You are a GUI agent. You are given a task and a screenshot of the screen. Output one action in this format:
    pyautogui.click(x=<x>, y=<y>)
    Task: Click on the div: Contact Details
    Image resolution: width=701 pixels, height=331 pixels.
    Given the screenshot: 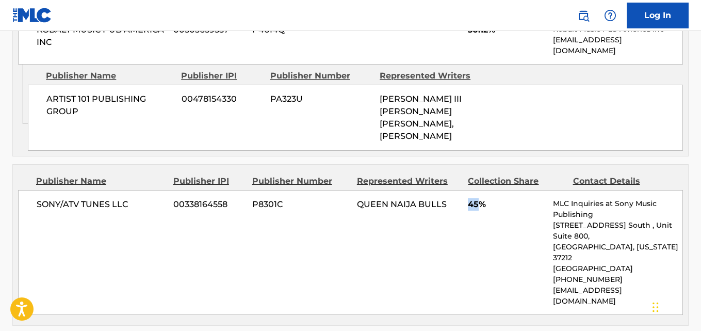 What is the action you would take?
    pyautogui.click(x=622, y=181)
    